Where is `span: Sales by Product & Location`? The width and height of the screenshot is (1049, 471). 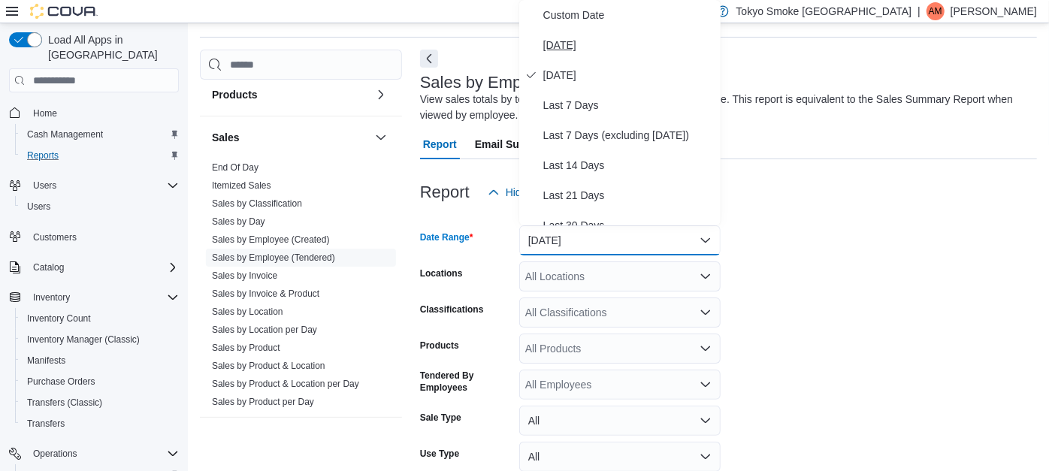
span: Sales by Product & Location is located at coordinates (268, 366).